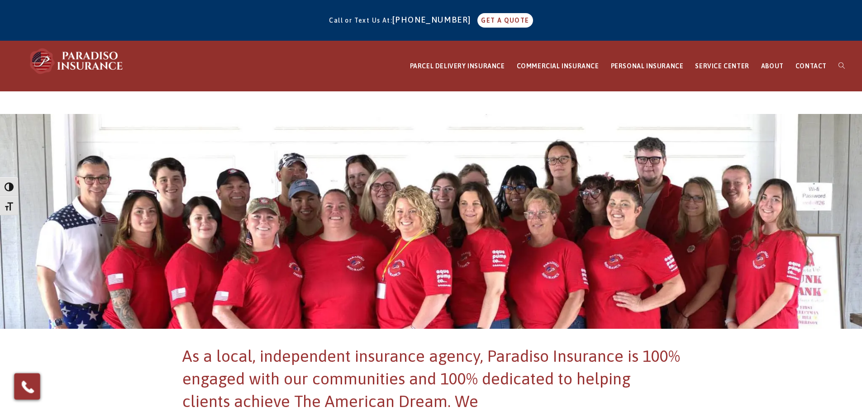 This screenshot has height=412, width=862. What do you see at coordinates (558, 66) in the screenshot?
I see `a: COMMERCIAL INSURANCE` at bounding box center [558, 66].